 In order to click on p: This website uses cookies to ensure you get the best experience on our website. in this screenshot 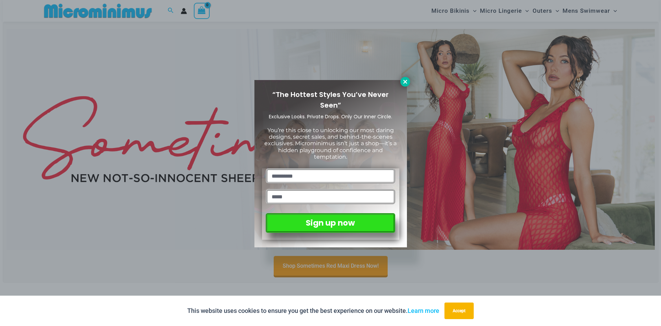, I will do `click(313, 310)`.